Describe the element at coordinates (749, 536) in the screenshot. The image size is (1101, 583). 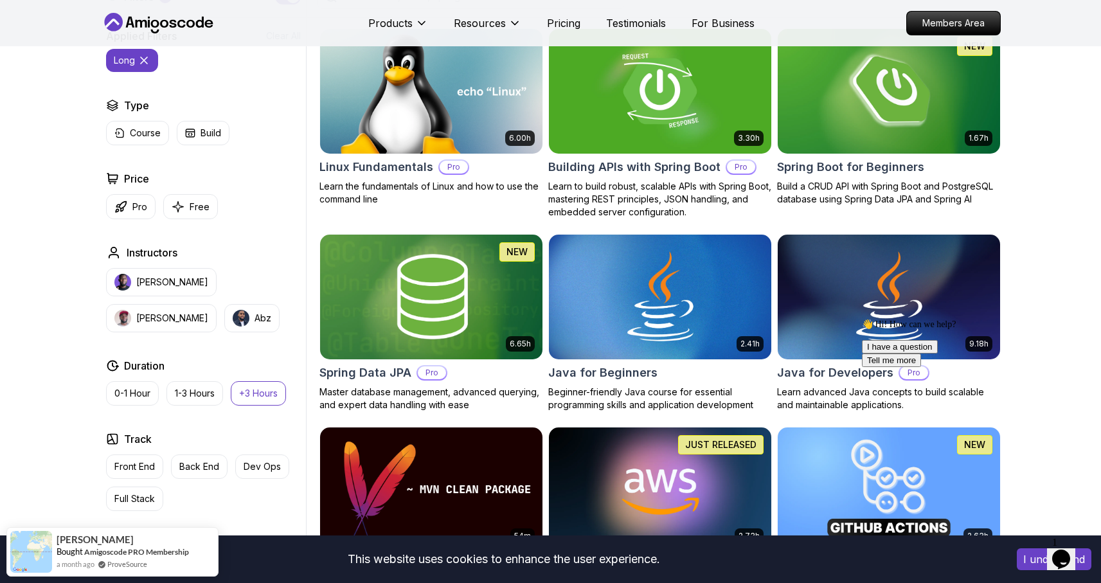
I see `p: 2.73h` at that location.